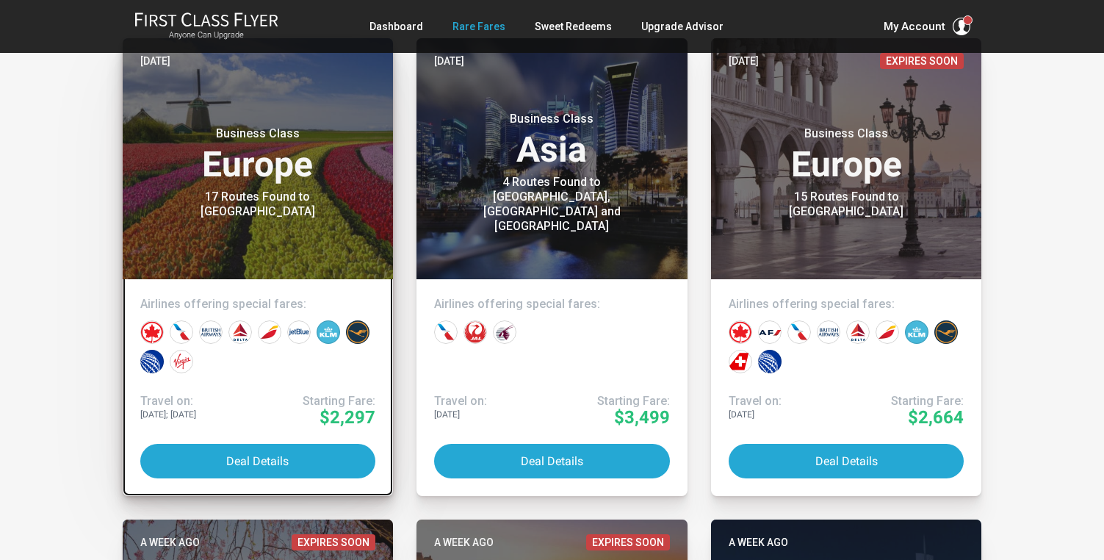  Describe the element at coordinates (915, 26) in the screenshot. I see `span: My Account` at that location.